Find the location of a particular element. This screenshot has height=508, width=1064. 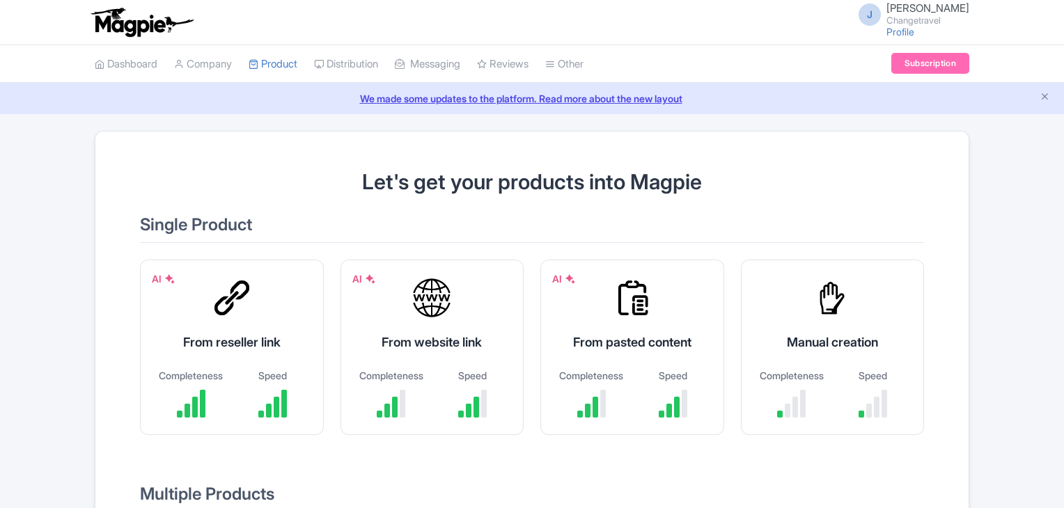

a: Subscription is located at coordinates (930, 63).